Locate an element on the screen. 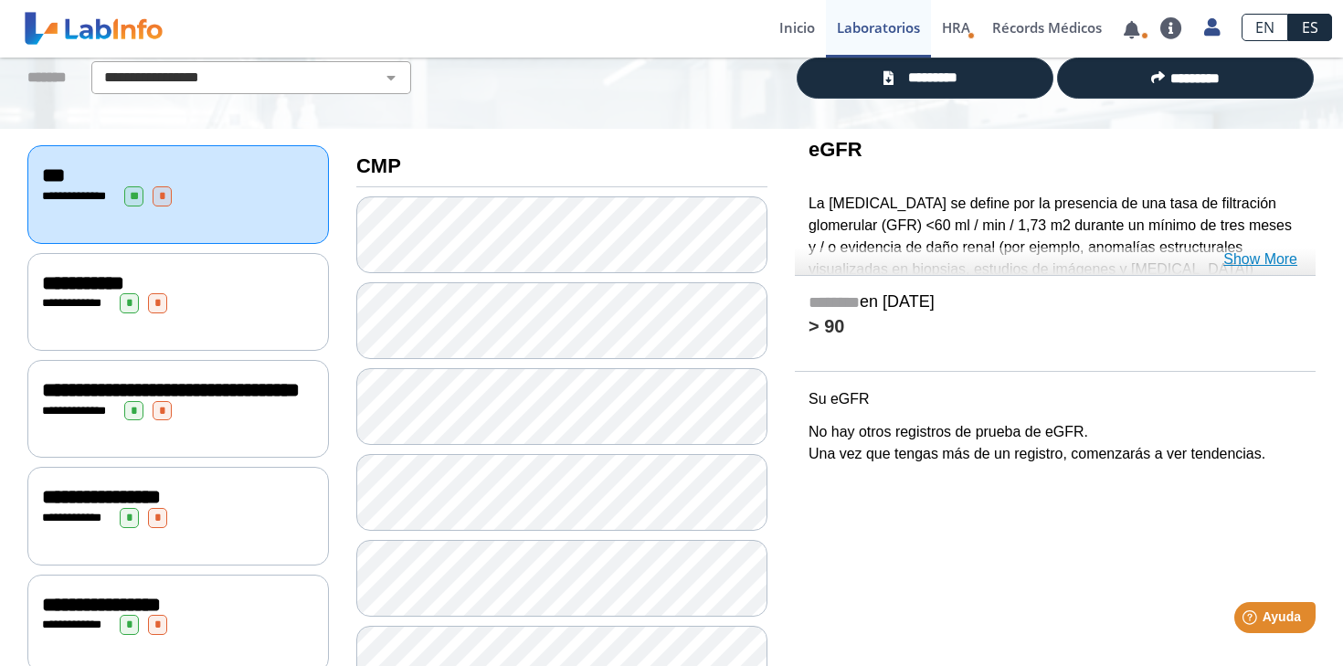 The height and width of the screenshot is (666, 1343). p: Su eGFR is located at coordinates (1055, 399).